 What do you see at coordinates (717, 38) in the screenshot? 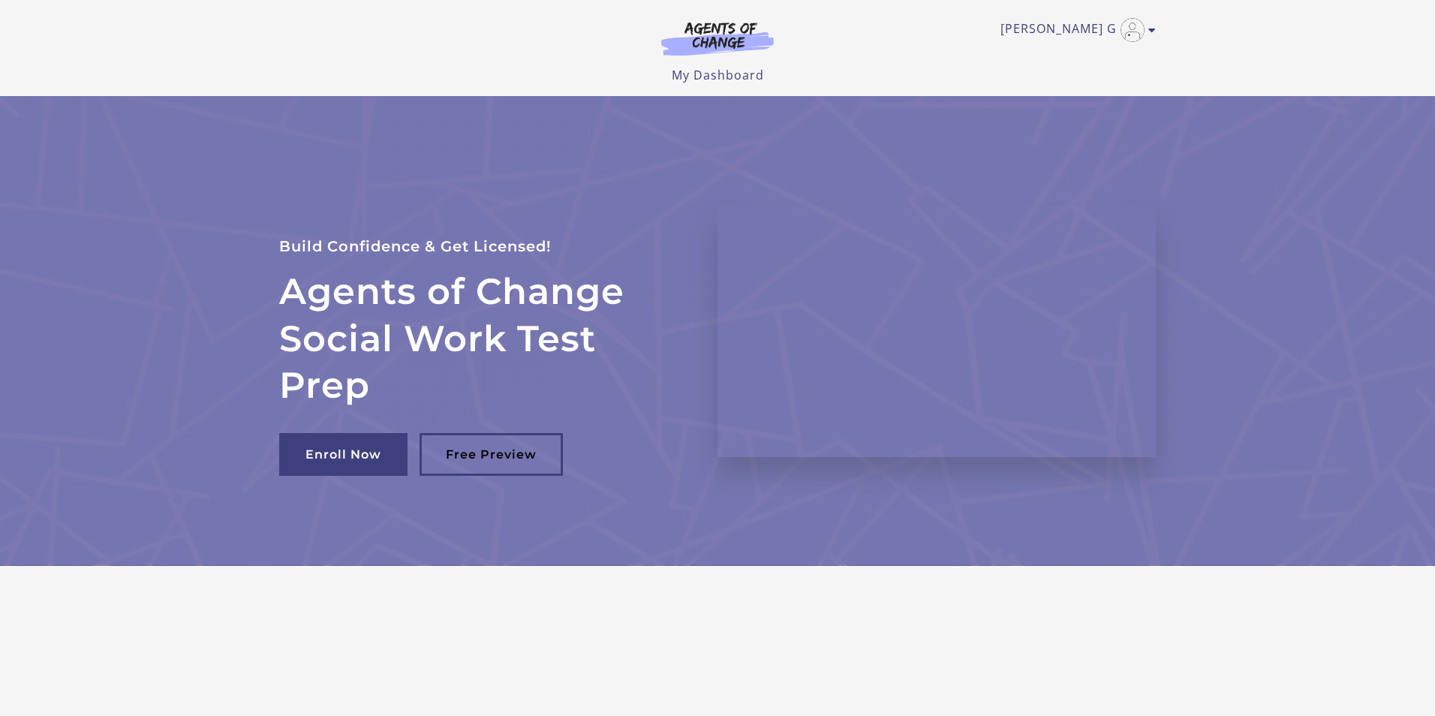
I see `img: Agents of Change Logo` at bounding box center [717, 38].